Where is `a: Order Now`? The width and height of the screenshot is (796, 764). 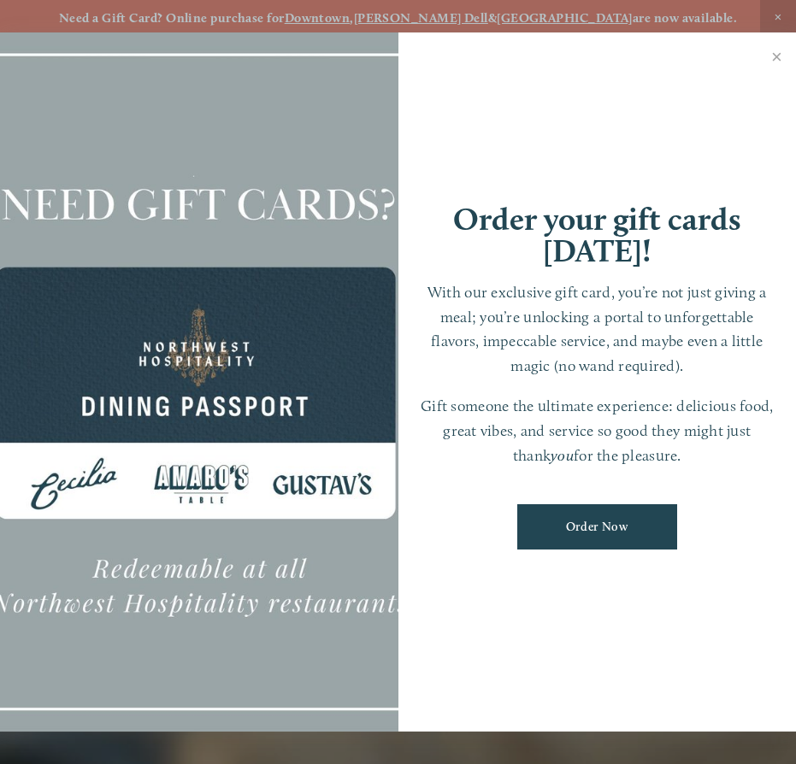
a: Order Now is located at coordinates (597, 527).